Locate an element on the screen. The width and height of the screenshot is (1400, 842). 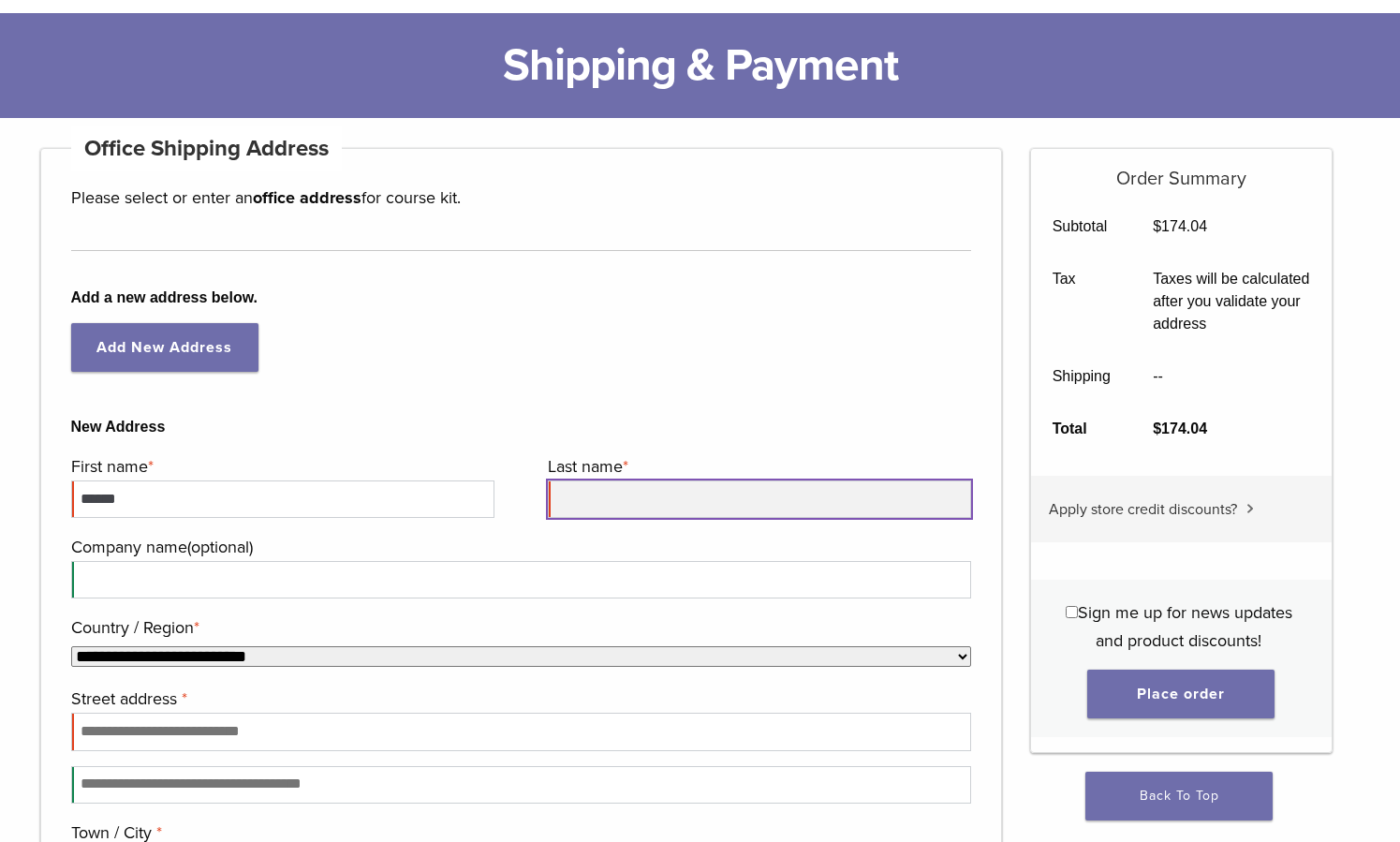
p: Please select or enter an for course kit. is located at coordinates (522, 198).